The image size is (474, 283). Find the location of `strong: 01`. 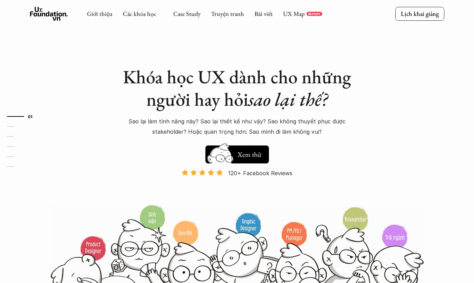

strong: 01 is located at coordinates (30, 116).